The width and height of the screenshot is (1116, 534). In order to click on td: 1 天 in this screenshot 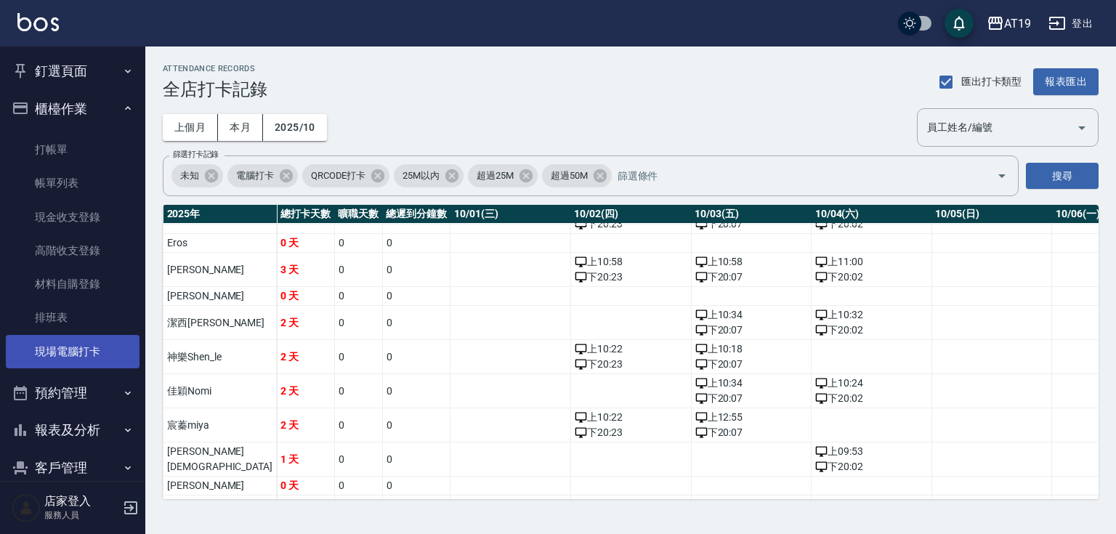, I will do `click(306, 459)`.